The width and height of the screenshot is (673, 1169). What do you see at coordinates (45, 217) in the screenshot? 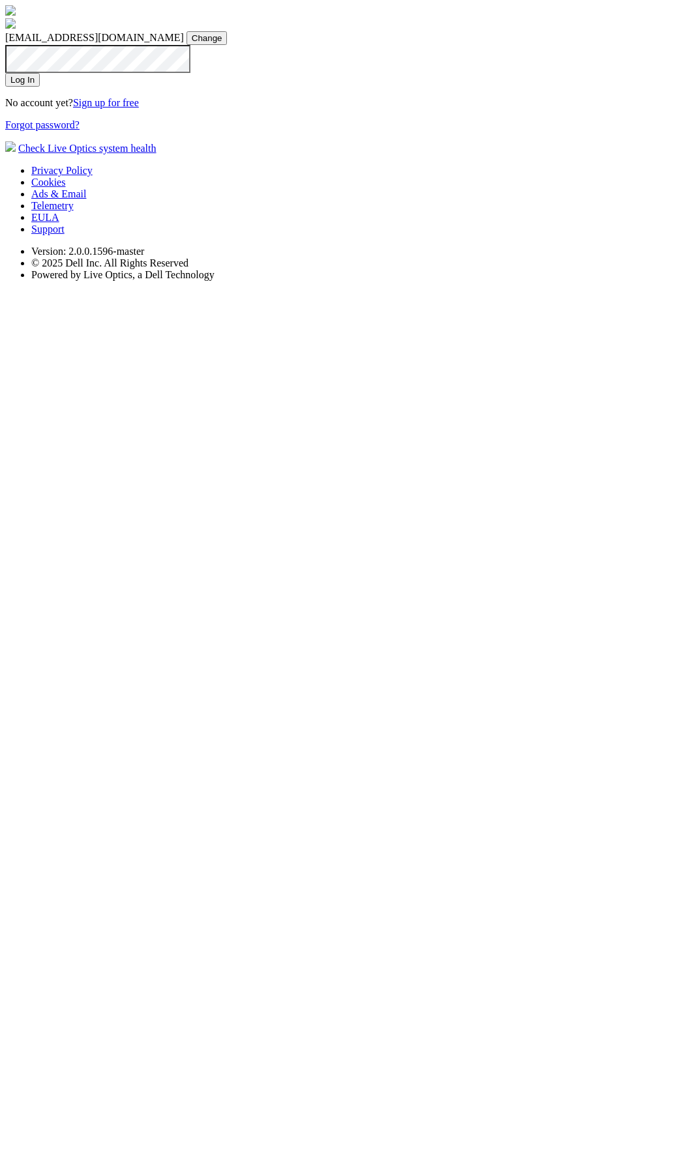
I see `a: EULA` at bounding box center [45, 217].